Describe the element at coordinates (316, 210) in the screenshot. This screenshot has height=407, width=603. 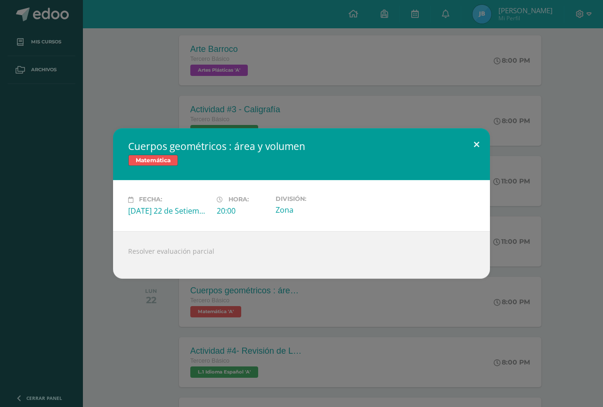
I see `div: Zona` at that location.